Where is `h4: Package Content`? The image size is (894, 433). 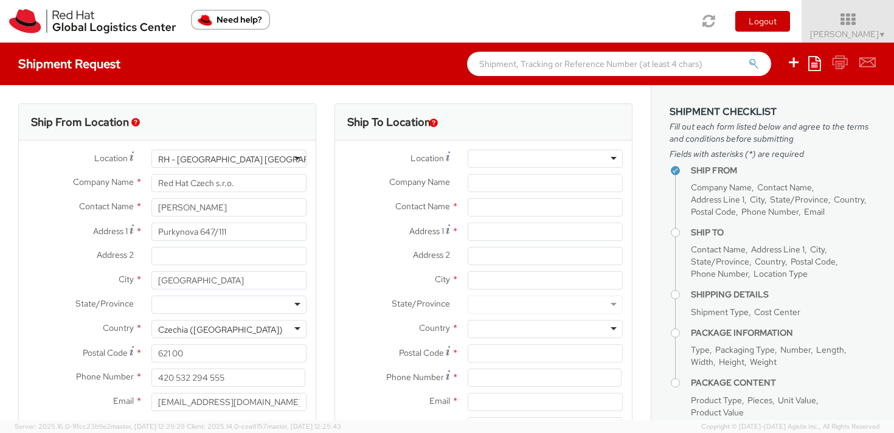
h4: Package Content is located at coordinates (783, 382).